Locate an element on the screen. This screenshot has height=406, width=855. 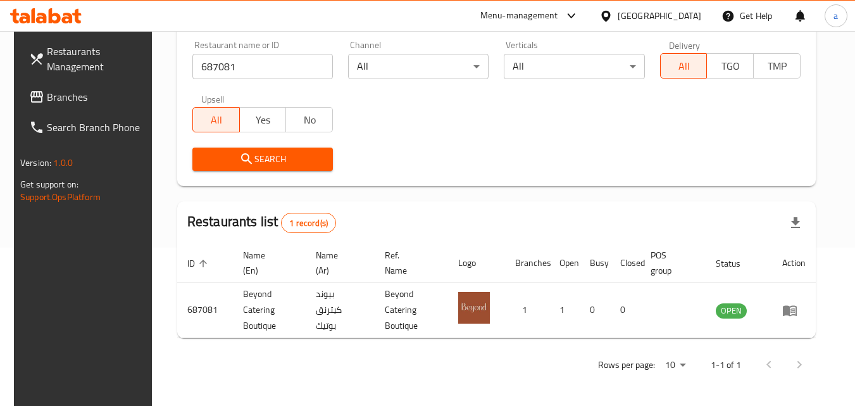
span: 1.0.0 is located at coordinates (63, 163).